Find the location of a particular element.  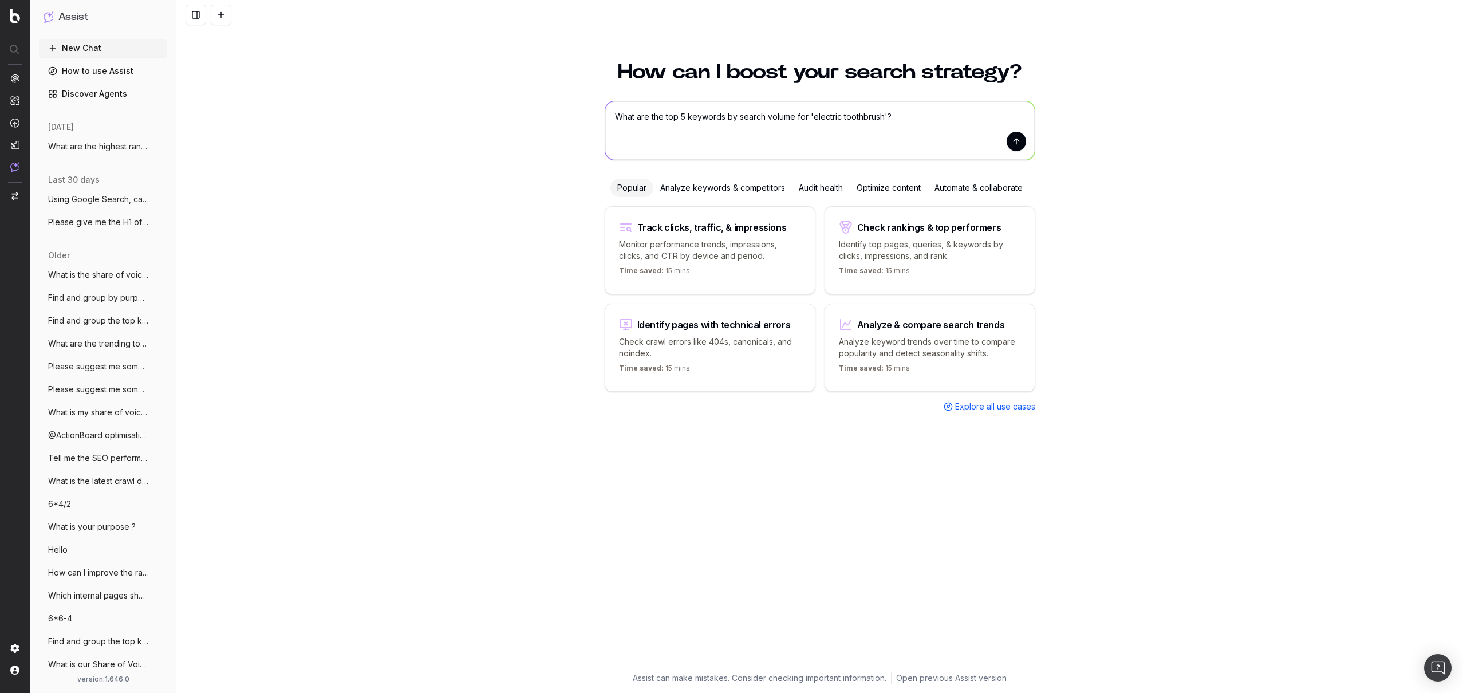

div: Popular is located at coordinates (631, 188).